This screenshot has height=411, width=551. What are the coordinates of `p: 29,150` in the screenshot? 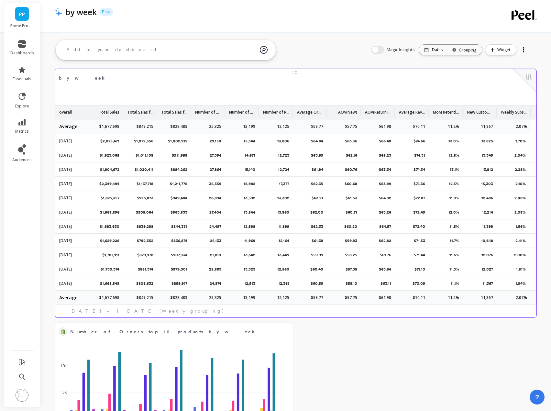 It's located at (215, 141).